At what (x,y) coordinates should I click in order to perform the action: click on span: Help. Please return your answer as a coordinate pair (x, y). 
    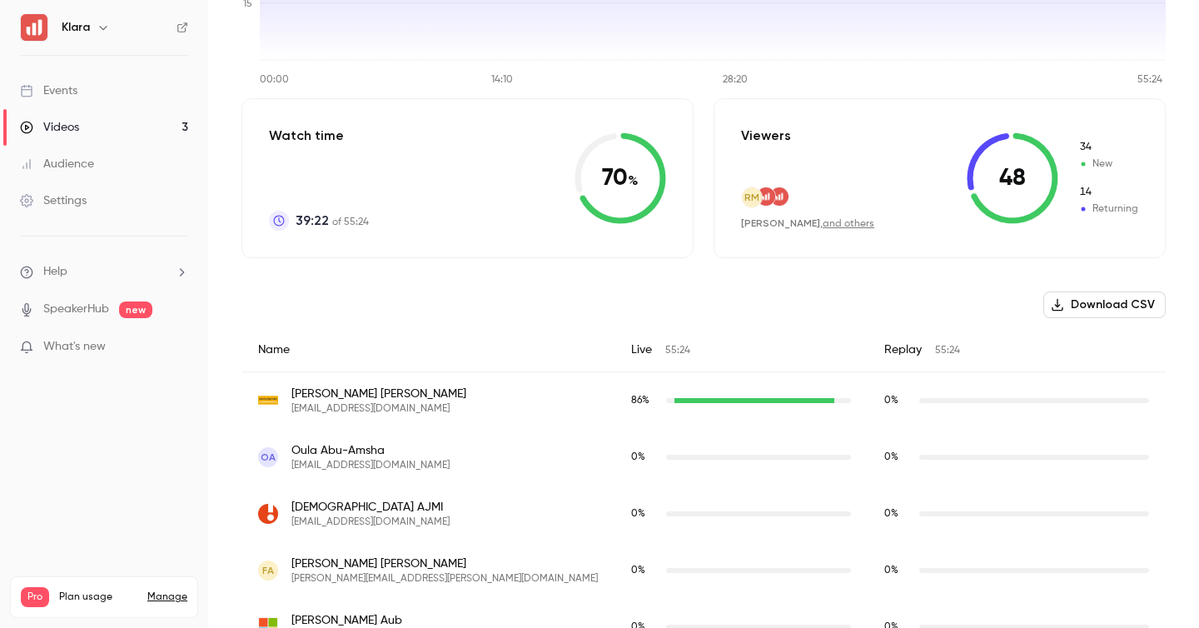
    Looking at the image, I should click on (55, 271).